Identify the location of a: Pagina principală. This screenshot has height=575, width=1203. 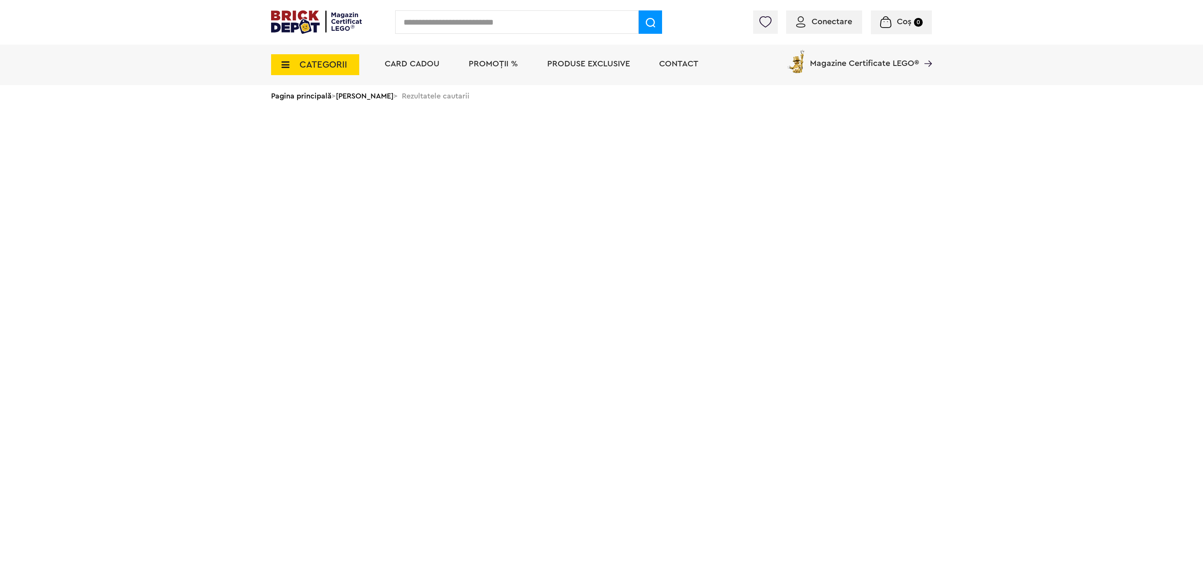
(301, 96).